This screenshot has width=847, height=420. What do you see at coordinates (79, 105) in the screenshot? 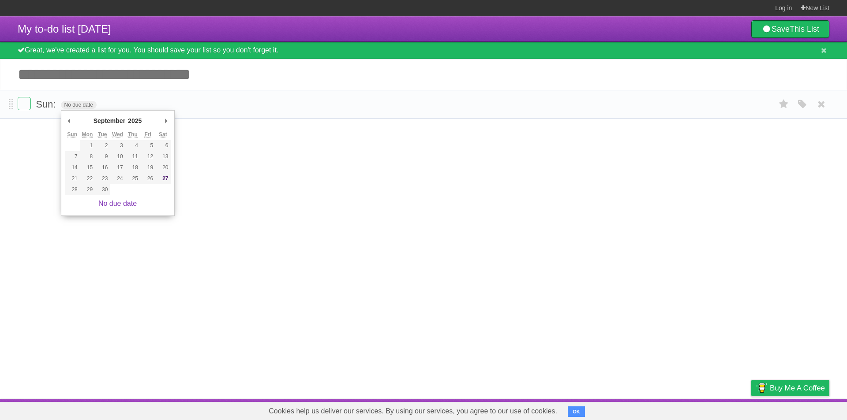
I see `span: No due date` at bounding box center [79, 105].